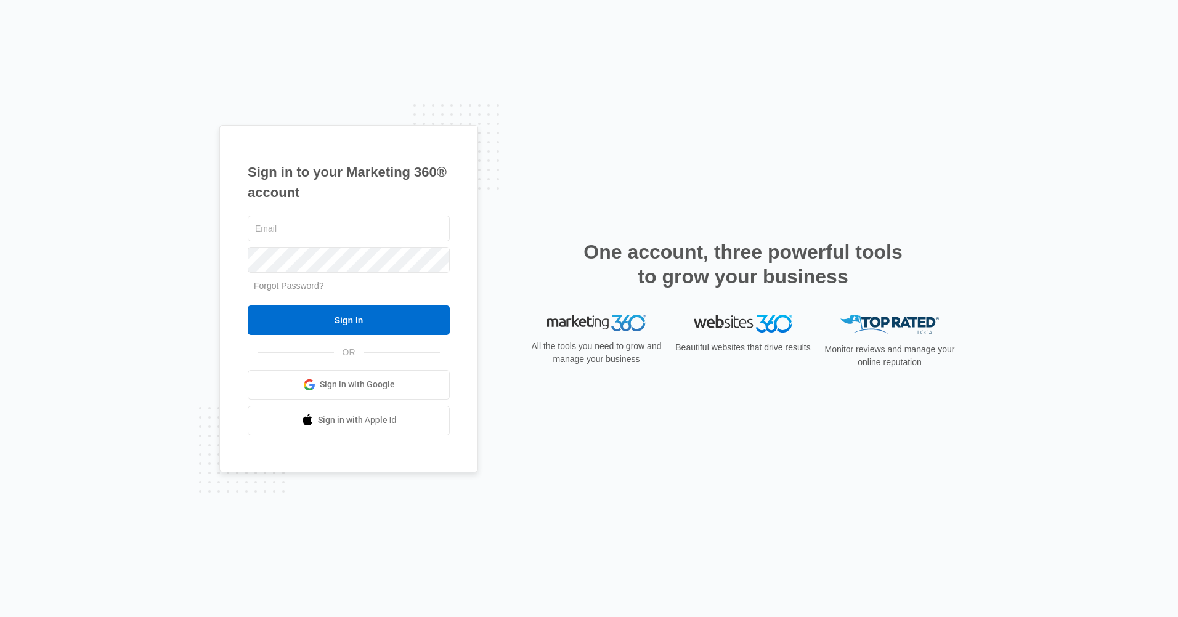  What do you see at coordinates (349, 385) in the screenshot?
I see `a: Sign in with Google` at bounding box center [349, 385].